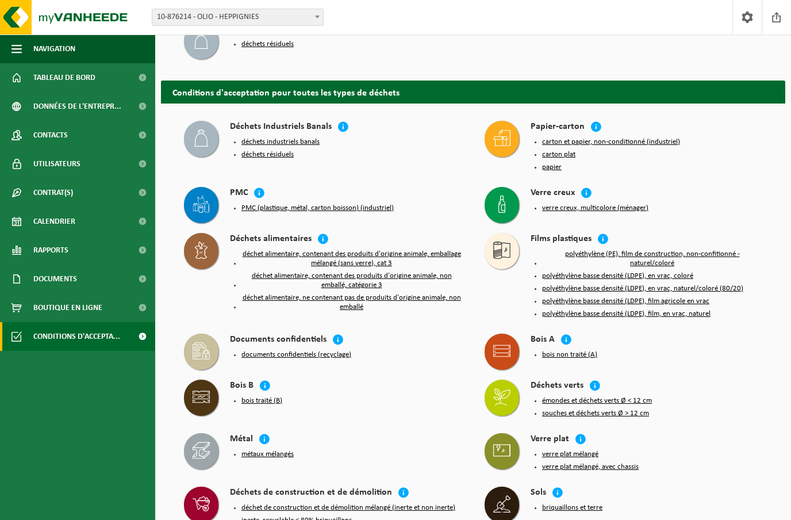  I want to click on h4: PMC, so click(239, 193).